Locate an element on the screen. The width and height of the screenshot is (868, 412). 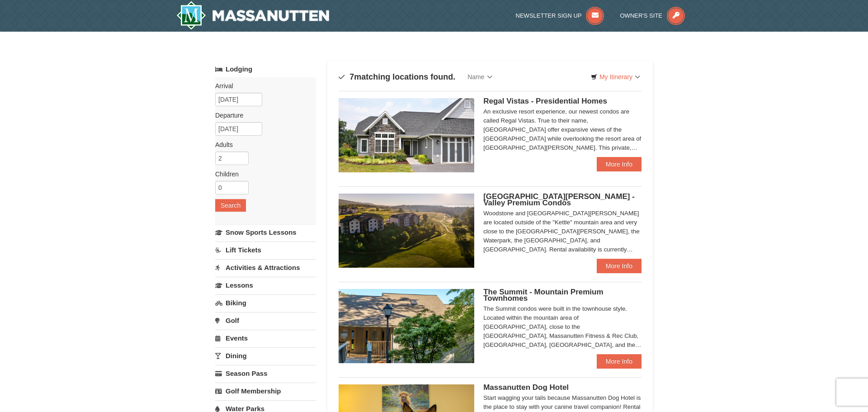
div: The Summit condos were built in the townhouse style. Located within the mountain area of [GEOGRAP... is located at coordinates (562, 327).